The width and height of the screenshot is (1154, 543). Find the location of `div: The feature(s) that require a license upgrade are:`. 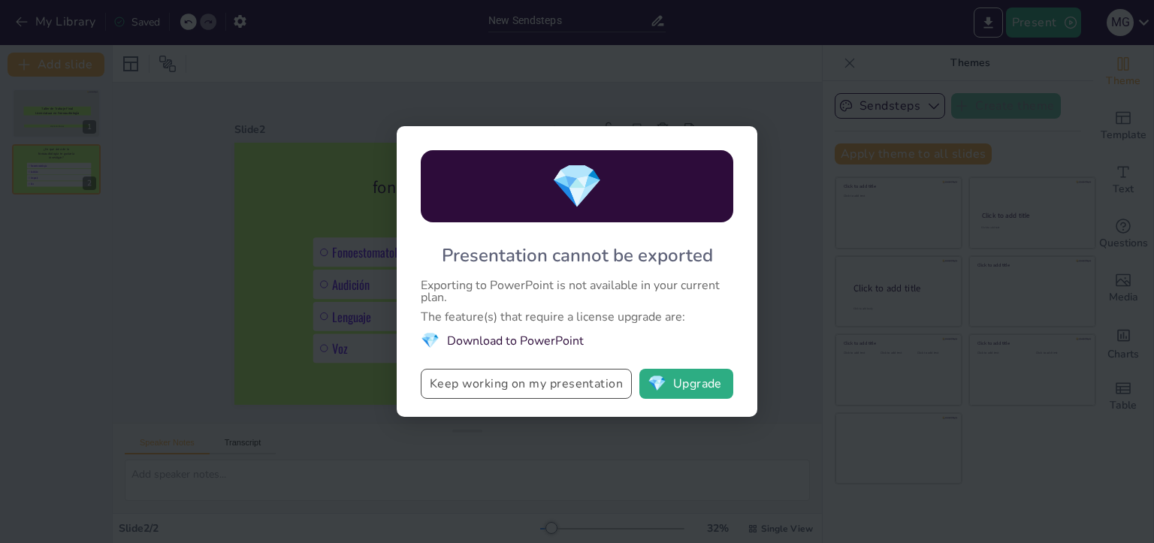

div: The feature(s) that require a license upgrade are: is located at coordinates (577, 317).